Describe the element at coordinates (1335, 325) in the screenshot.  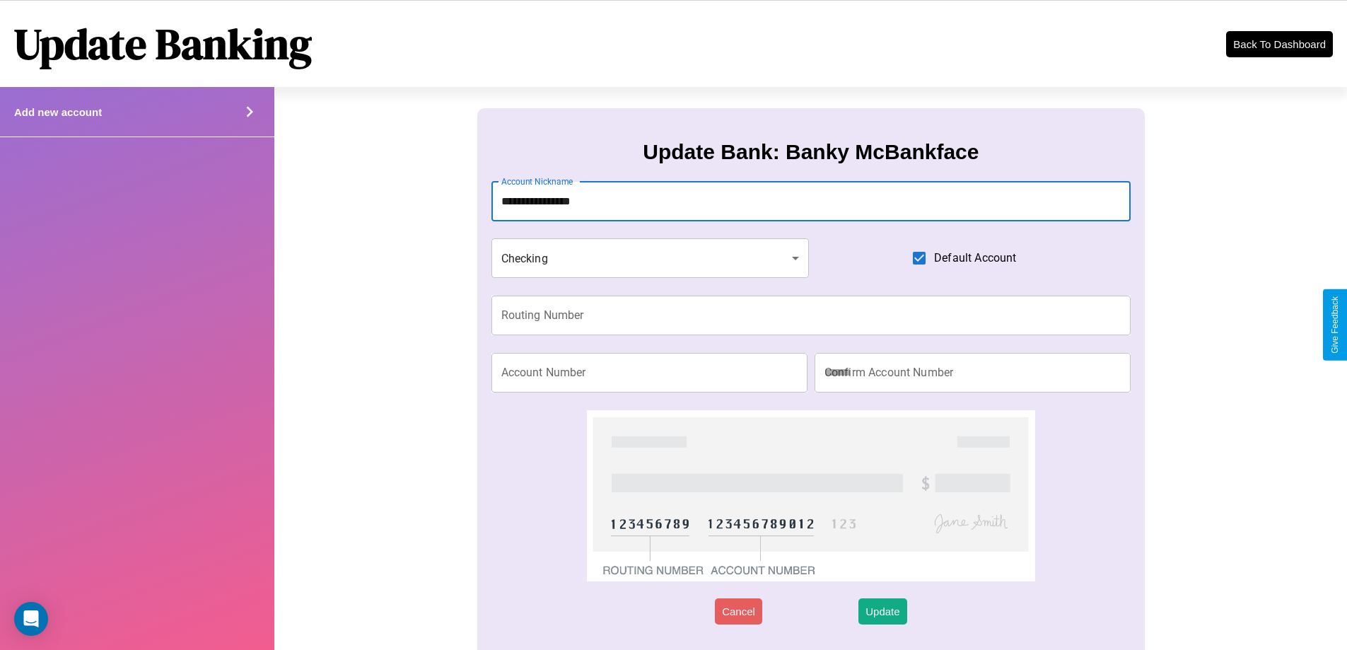
I see `div: Give Feedback` at that location.